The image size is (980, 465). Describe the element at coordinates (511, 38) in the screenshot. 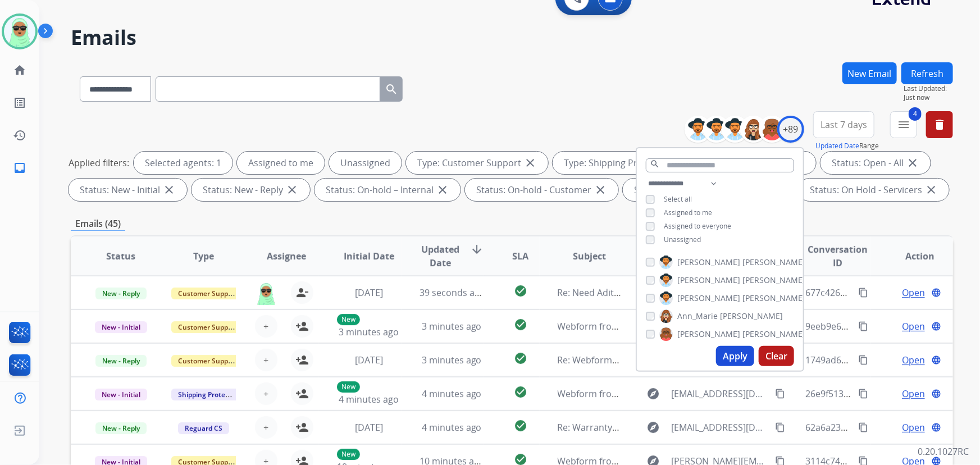

I see `h2: Emails` at that location.